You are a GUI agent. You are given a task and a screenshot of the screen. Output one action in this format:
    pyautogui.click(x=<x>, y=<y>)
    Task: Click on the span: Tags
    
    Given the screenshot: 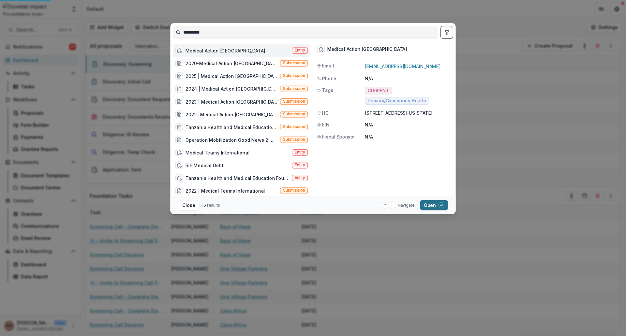 What is the action you would take?
    pyautogui.click(x=328, y=90)
    